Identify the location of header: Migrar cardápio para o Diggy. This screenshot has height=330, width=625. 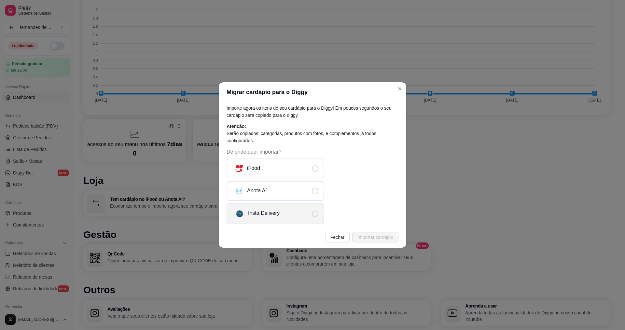
(313, 92).